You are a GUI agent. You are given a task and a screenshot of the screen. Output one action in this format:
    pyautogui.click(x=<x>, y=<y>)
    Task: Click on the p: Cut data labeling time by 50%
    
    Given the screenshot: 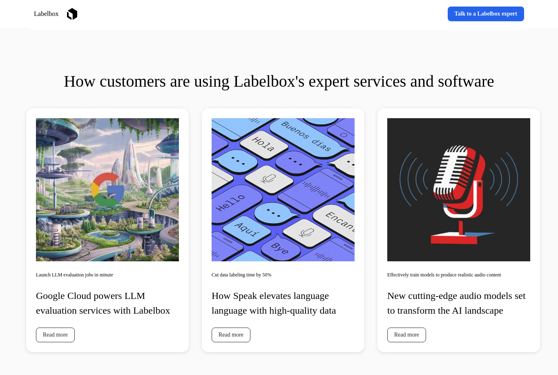 What is the action you would take?
    pyautogui.click(x=242, y=275)
    